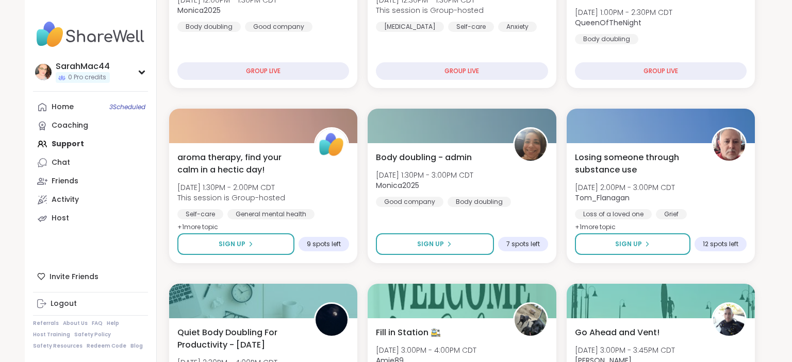 This screenshot has height=362, width=792. Describe the element at coordinates (60, 219) in the screenshot. I see `div: Host` at that location.